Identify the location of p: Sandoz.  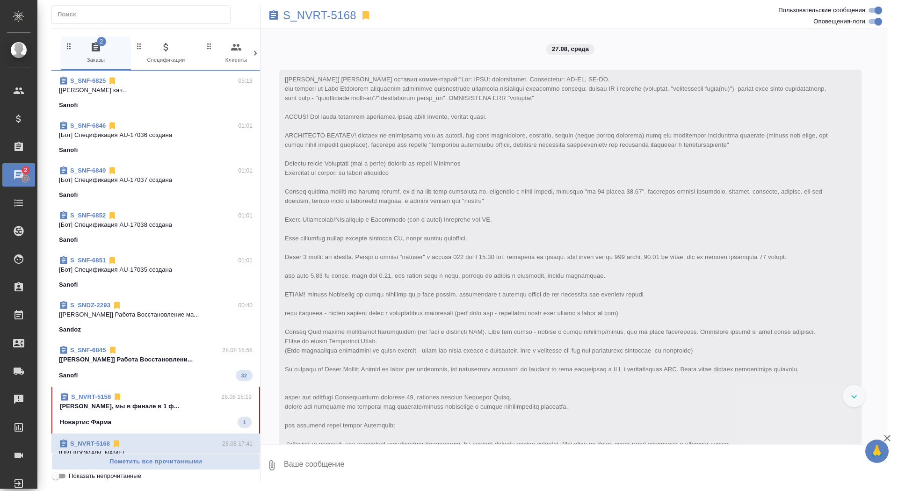
(70, 330).